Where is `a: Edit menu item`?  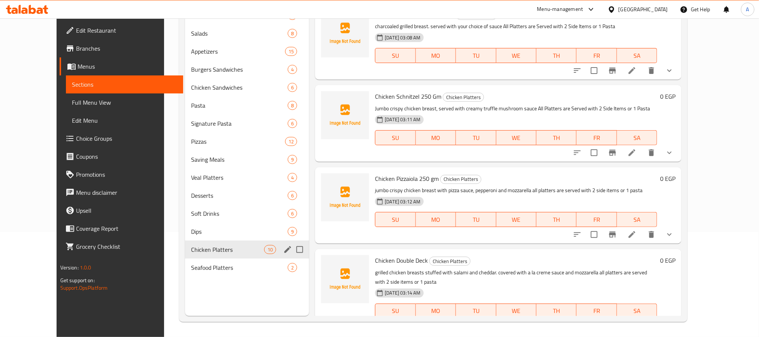
a: Edit menu item is located at coordinates (632, 234).